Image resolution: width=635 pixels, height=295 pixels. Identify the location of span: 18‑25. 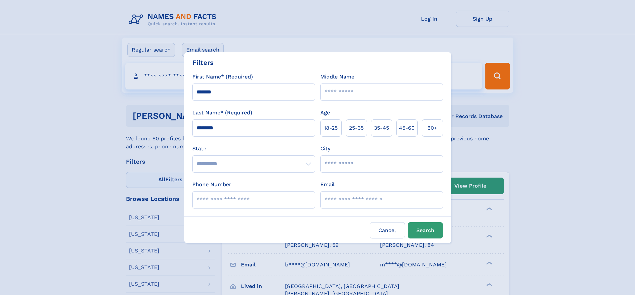
(330, 128).